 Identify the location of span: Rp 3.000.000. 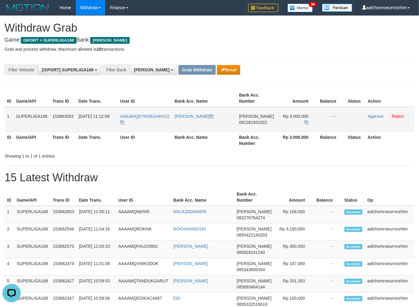
(296, 116).